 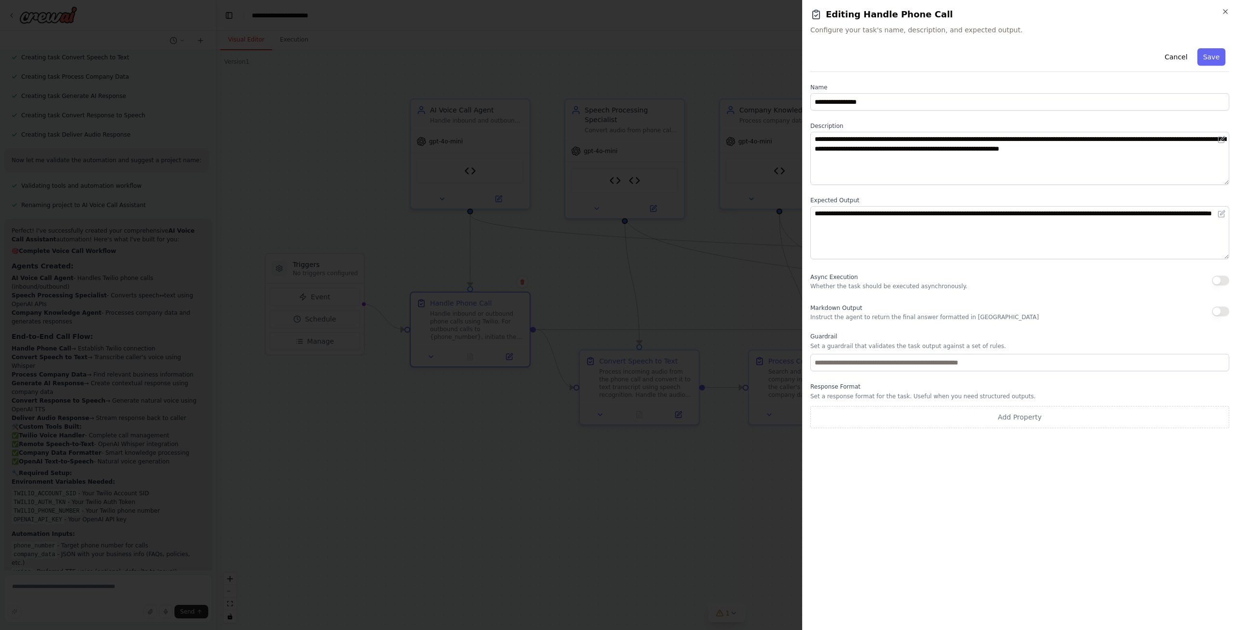 I want to click on p: Set a guardrail that validates the task output against a set of rules., so click(x=1019, y=346).